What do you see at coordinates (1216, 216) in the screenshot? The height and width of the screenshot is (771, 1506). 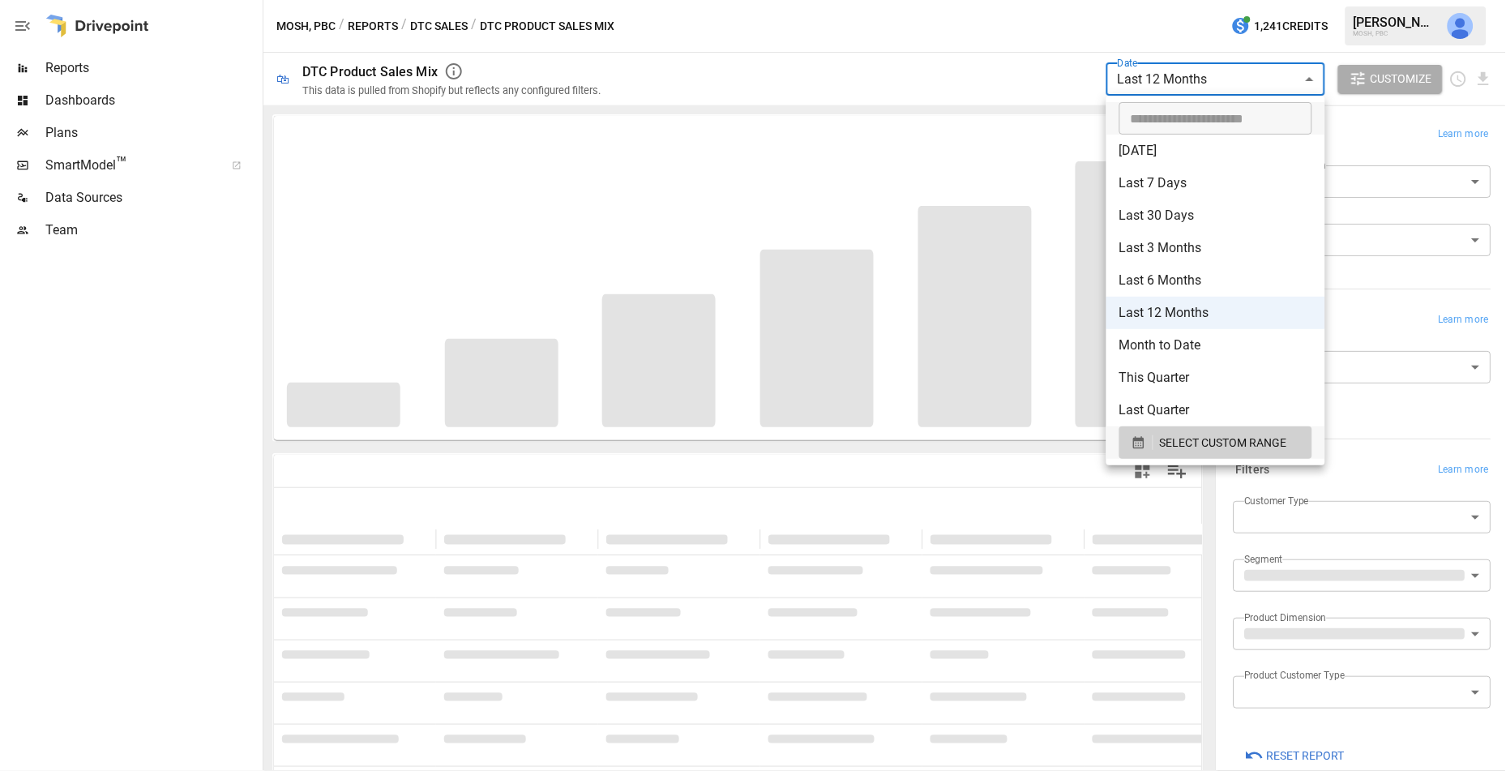 I see `li: Last 30 Days` at bounding box center [1216, 216].